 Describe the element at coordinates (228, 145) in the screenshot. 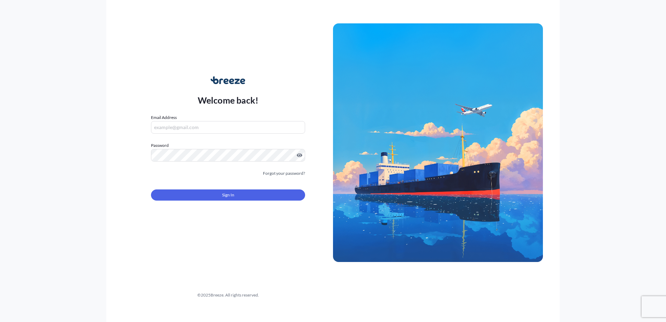

I see `label: Password` at that location.